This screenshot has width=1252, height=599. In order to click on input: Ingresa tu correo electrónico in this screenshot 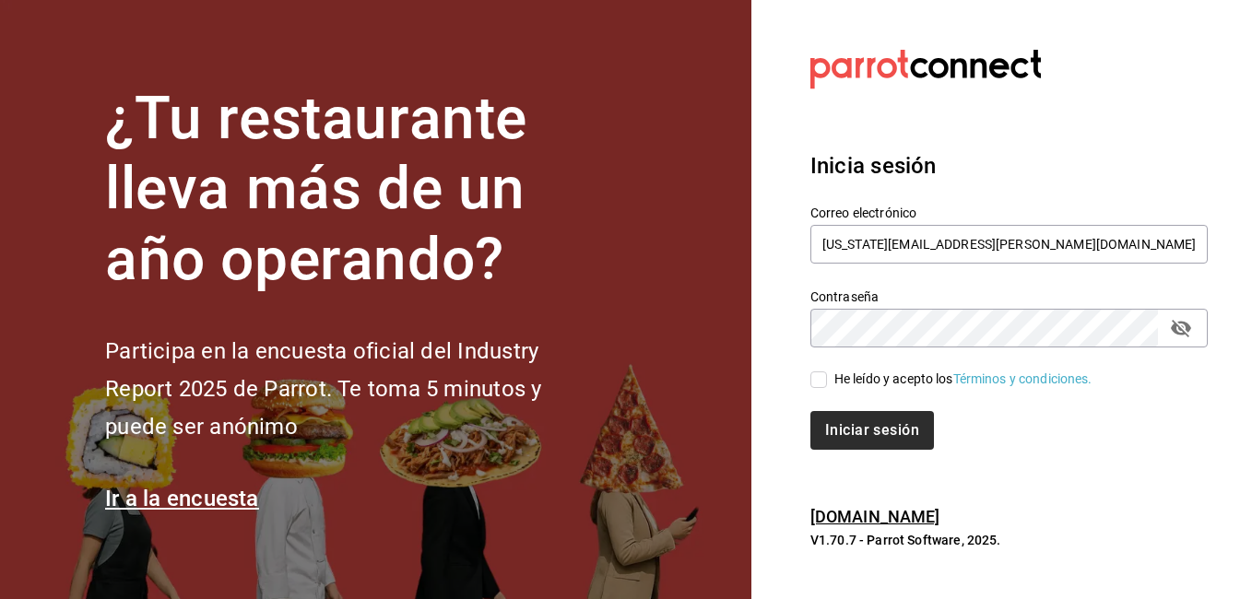, I will do `click(1009, 244)`.